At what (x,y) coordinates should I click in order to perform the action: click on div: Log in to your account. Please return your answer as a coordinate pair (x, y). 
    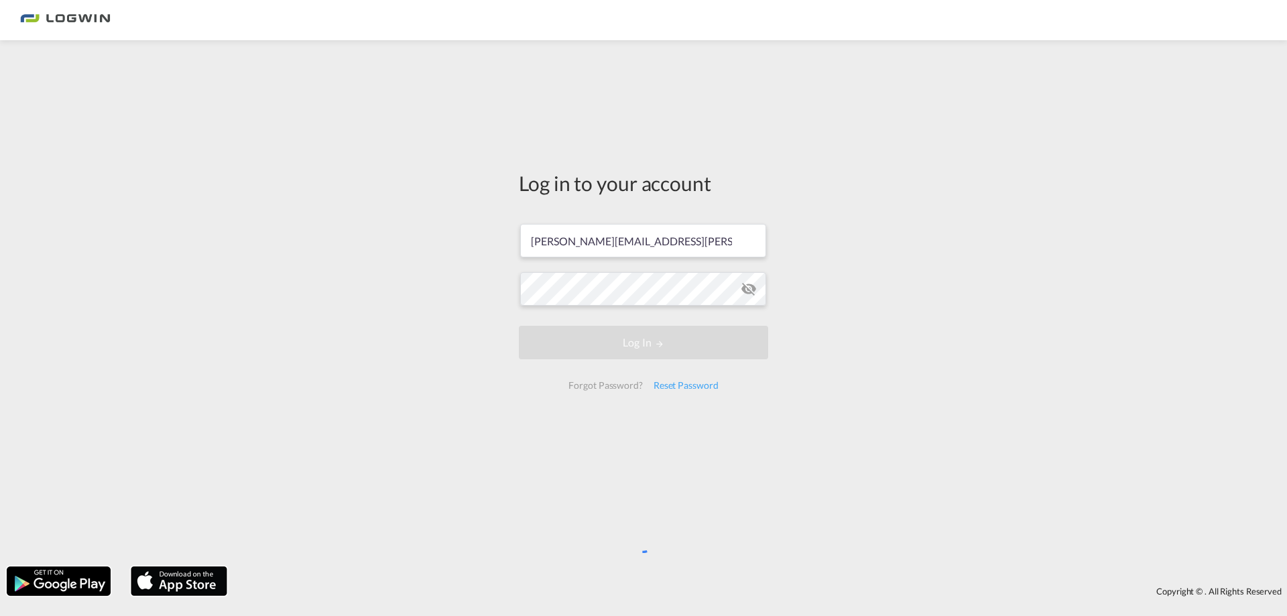
    Looking at the image, I should click on (643, 183).